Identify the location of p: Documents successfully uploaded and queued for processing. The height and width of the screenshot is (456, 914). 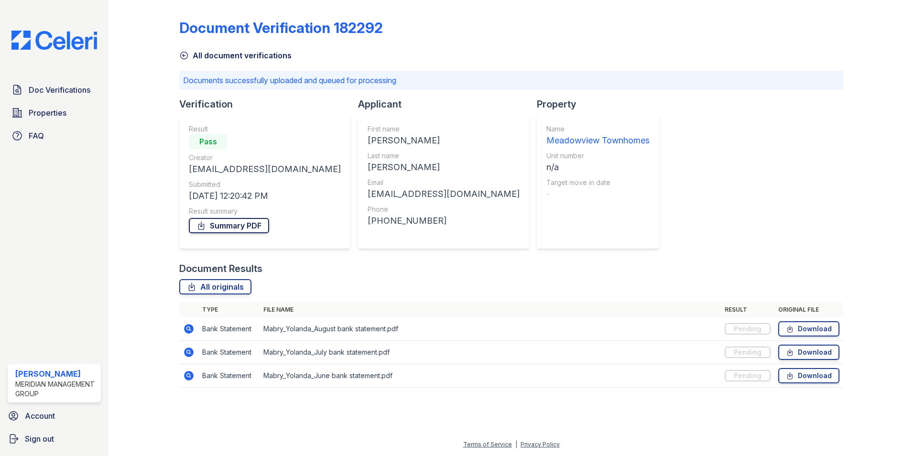
(511, 80).